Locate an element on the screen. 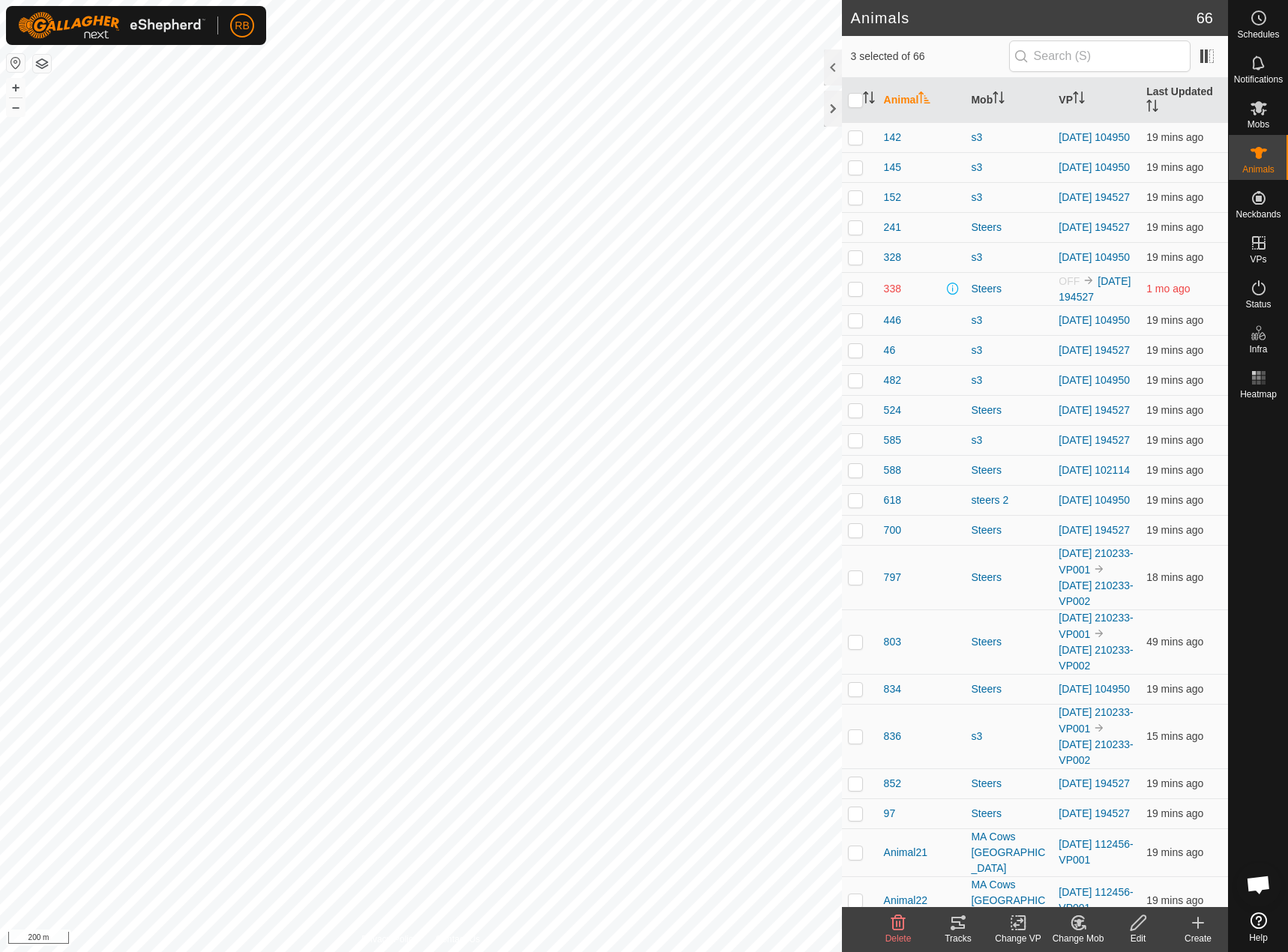 The image size is (1288, 952). div: Create is located at coordinates (1198, 939).